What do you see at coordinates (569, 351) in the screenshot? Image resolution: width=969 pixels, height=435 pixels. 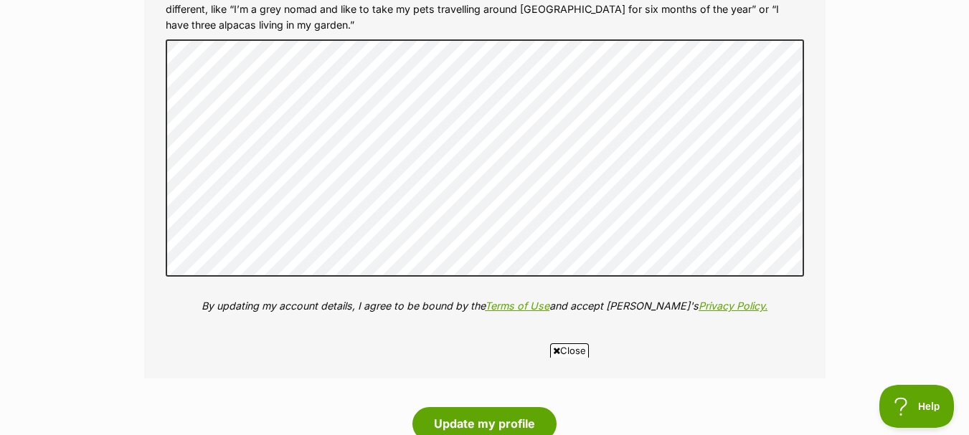 I see `span: Close` at bounding box center [569, 351].